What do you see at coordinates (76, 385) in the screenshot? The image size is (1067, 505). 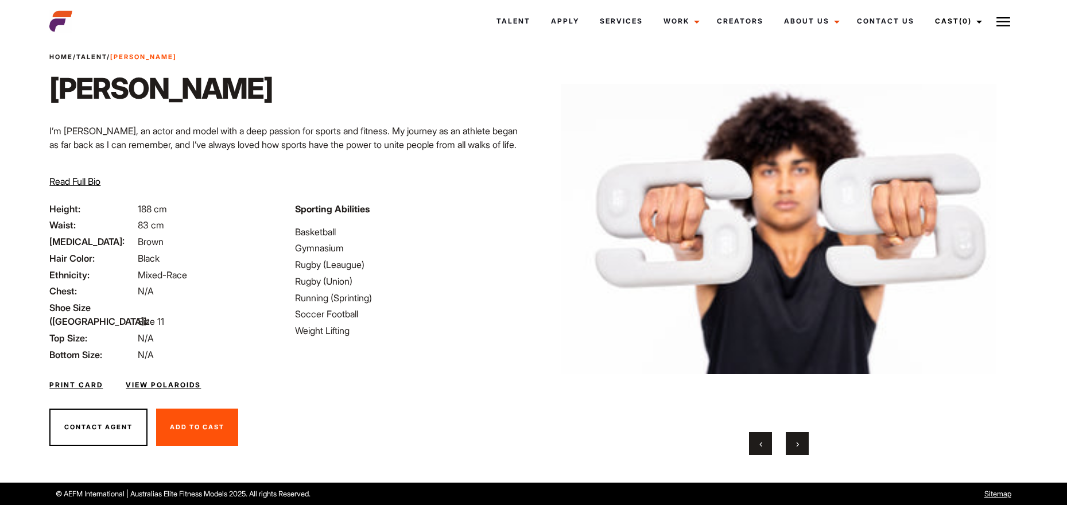 I see `a: Print Card` at bounding box center [76, 385].